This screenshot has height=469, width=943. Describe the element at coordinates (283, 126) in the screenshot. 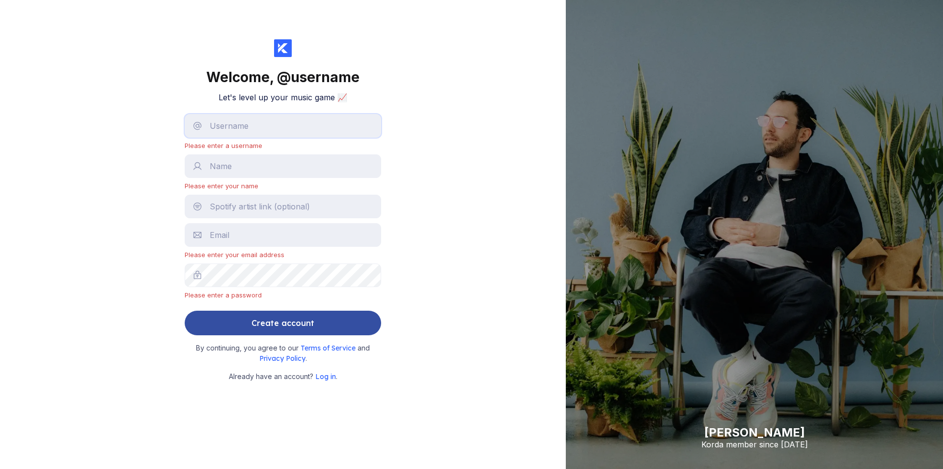

I see `input: Username` at that location.